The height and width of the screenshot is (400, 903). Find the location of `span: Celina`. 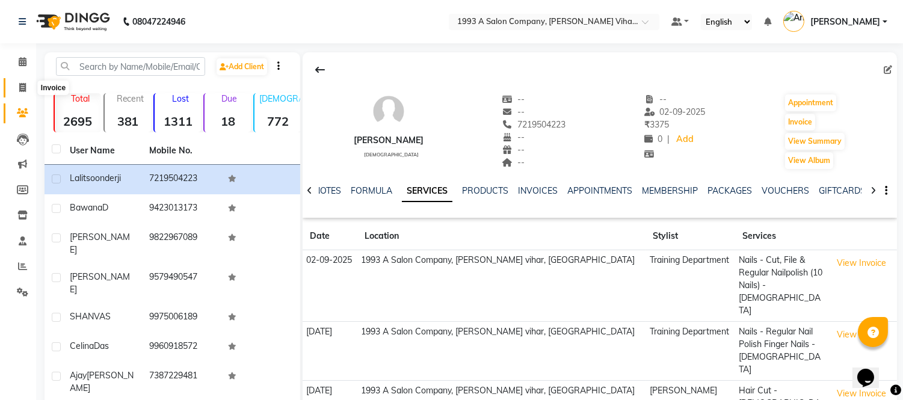

span: Celina is located at coordinates (82, 346).